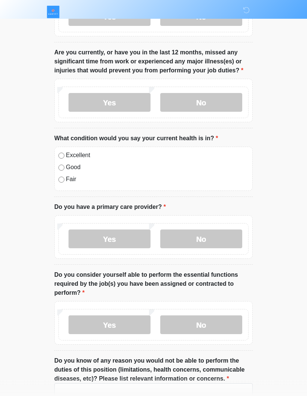 Image resolution: width=307 pixels, height=396 pixels. What do you see at coordinates (61, 180) in the screenshot?
I see `input: Fair` at bounding box center [61, 180].